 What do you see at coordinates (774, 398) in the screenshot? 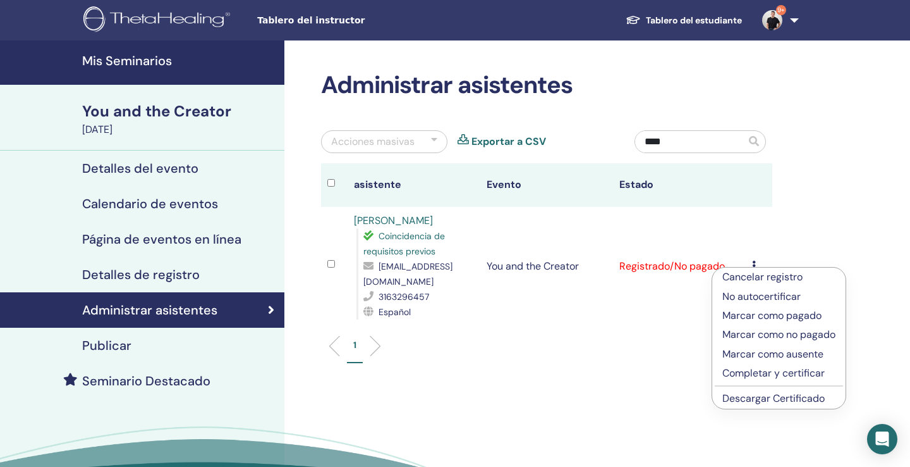
I see `a: Descargar Certificado` at bounding box center [774, 398].